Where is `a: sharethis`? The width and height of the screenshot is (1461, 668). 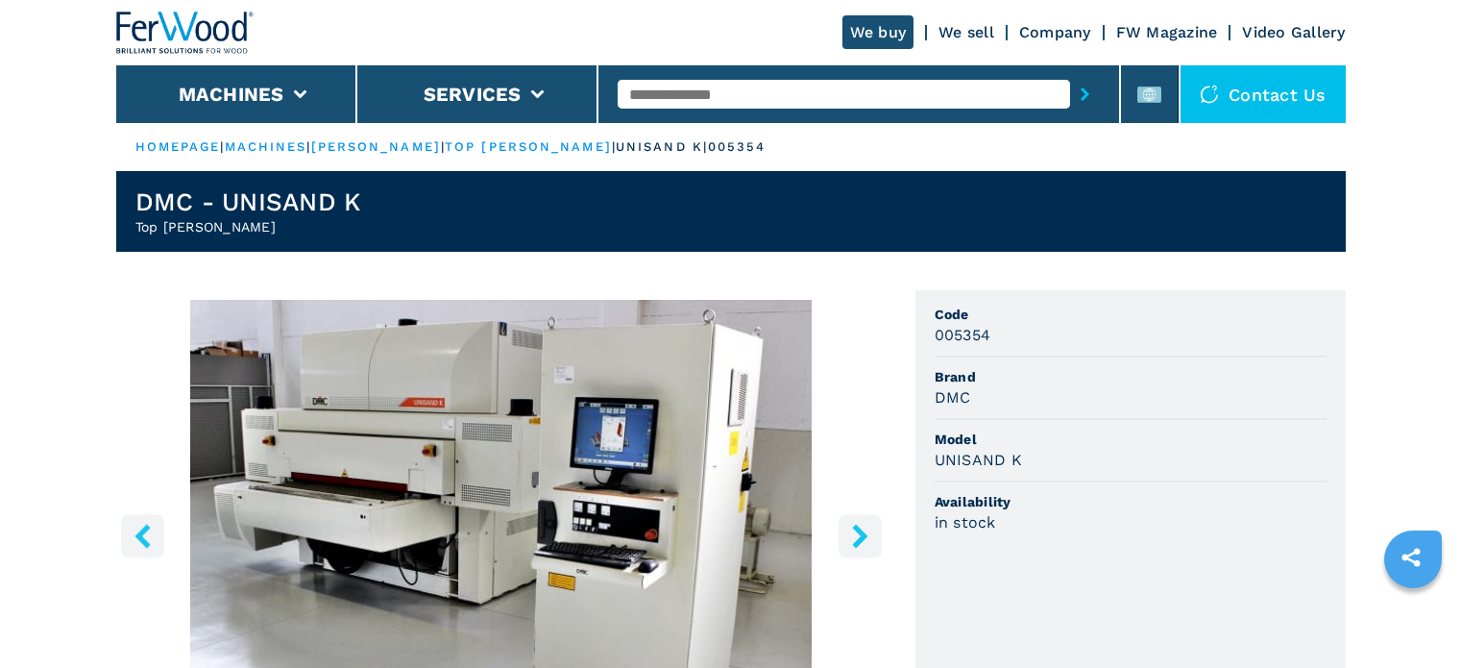 a: sharethis is located at coordinates (1411, 557).